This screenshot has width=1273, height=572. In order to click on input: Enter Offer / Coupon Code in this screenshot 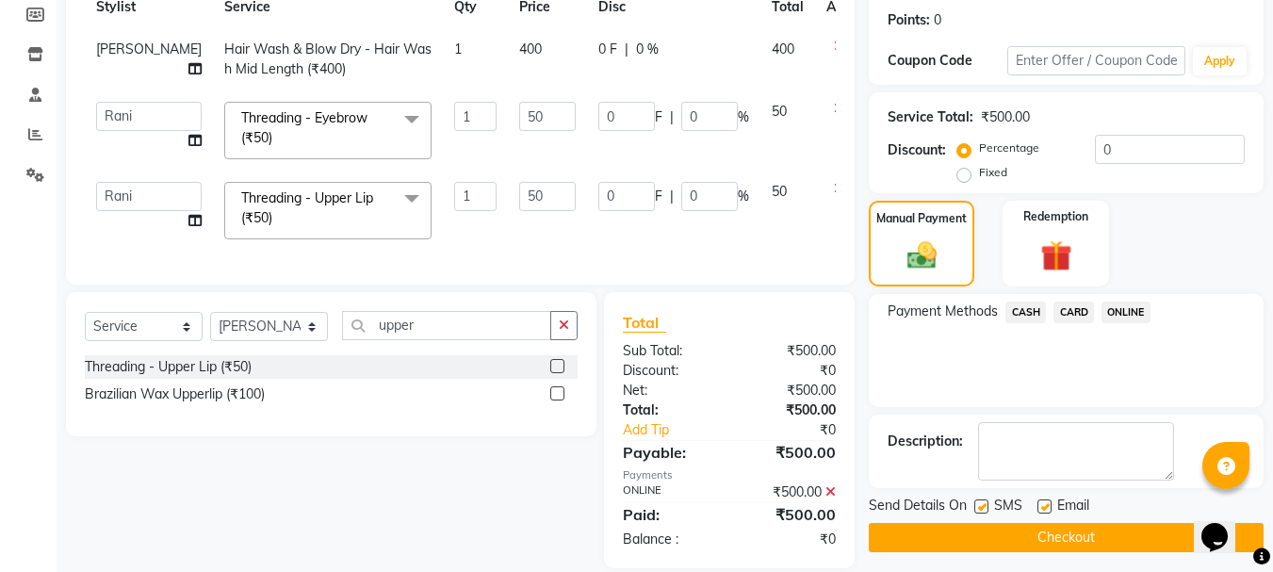, I will do `click(1096, 60)`.